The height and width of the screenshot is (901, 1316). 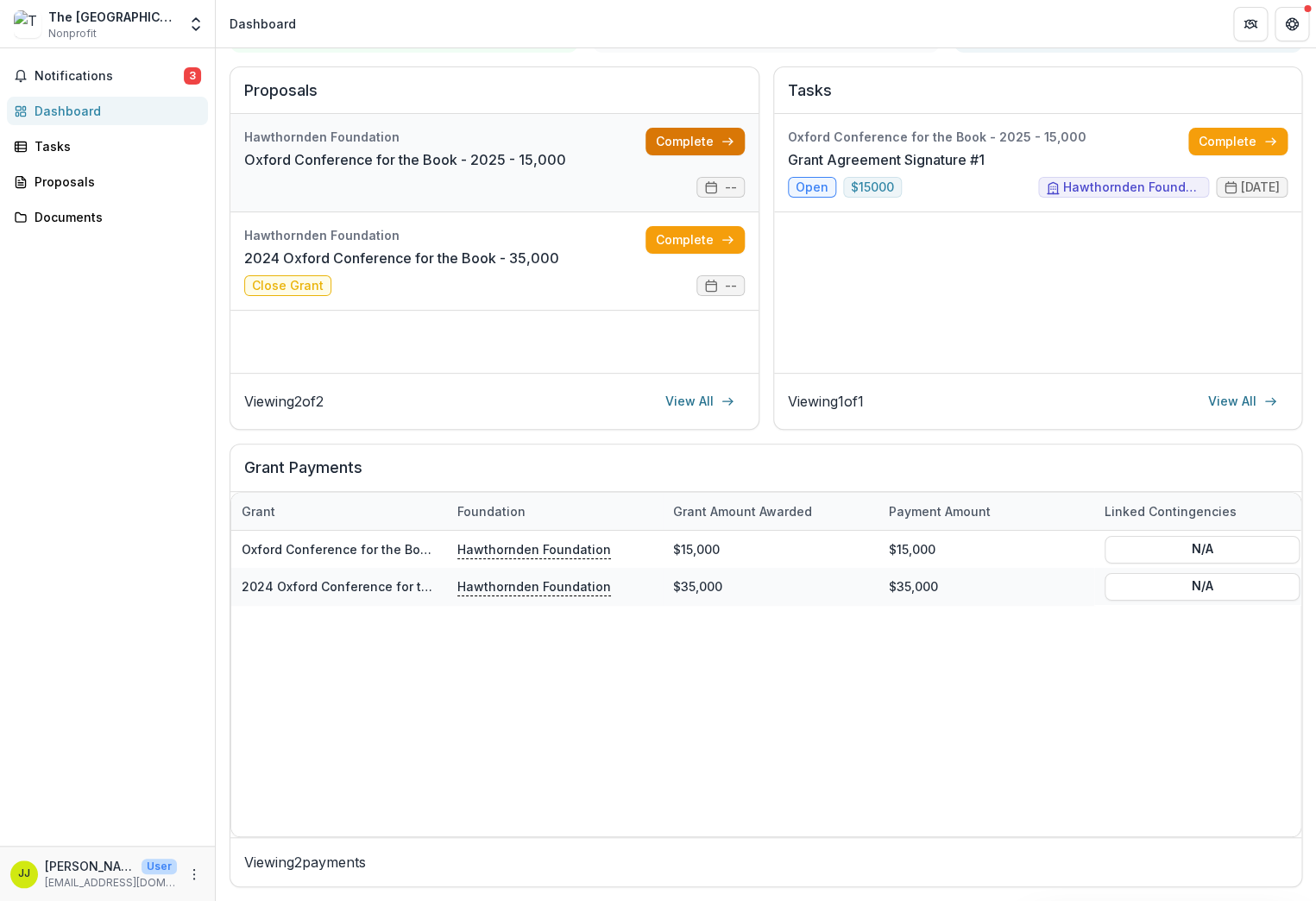 What do you see at coordinates (24, 873) in the screenshot?
I see `div: James G. Thomas, Jr.` at bounding box center [24, 873].